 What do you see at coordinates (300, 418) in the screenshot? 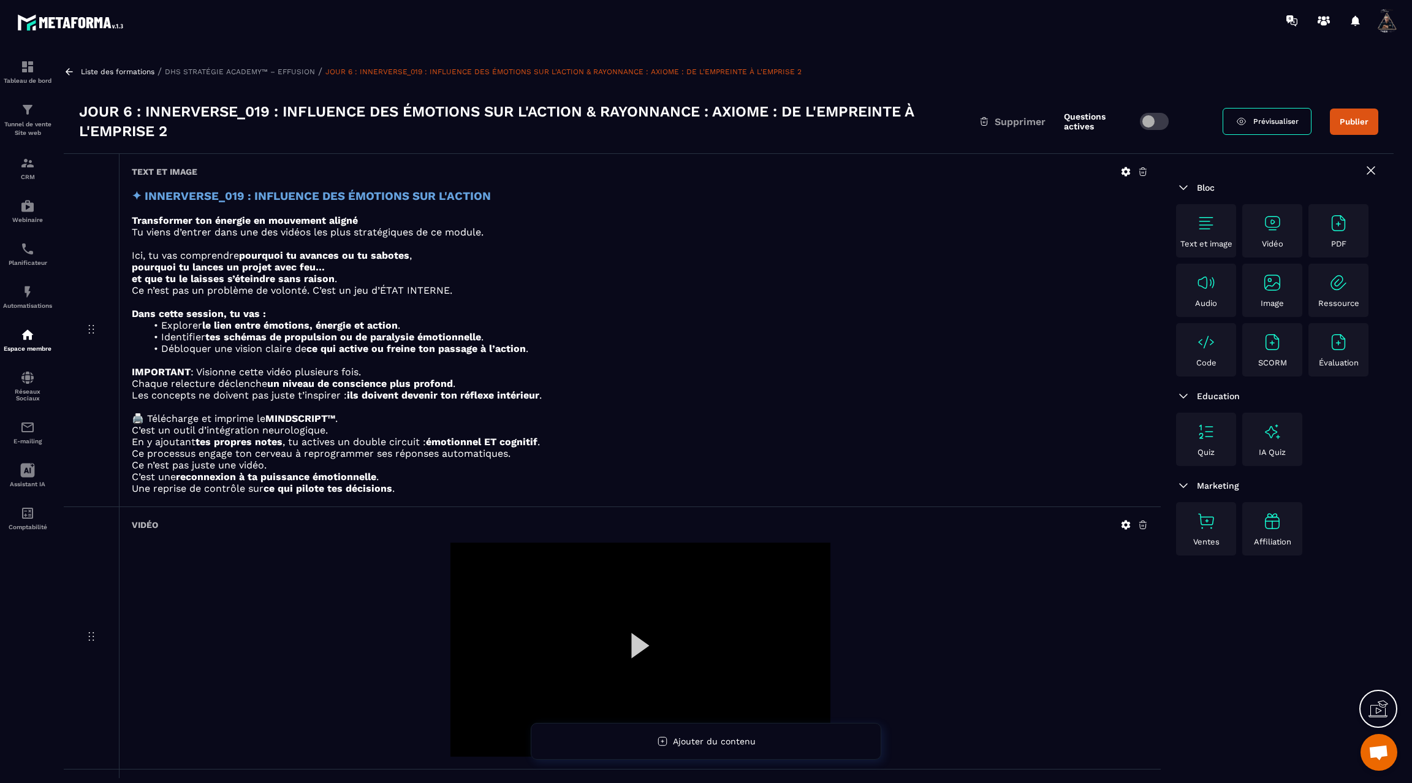
I see `strong: MINDSCRIPT™` at bounding box center [300, 418].